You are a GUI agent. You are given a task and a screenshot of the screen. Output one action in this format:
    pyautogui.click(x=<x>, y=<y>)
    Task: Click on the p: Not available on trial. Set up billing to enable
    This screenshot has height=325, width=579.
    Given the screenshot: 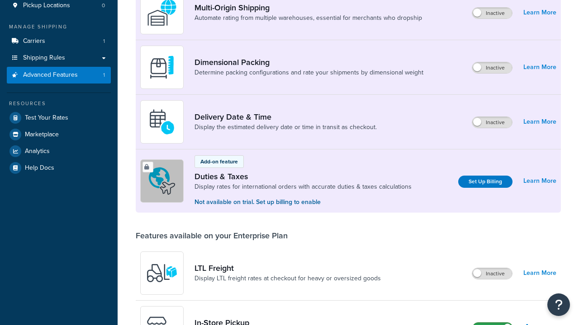 What is the action you would take?
    pyautogui.click(x=303, y=202)
    